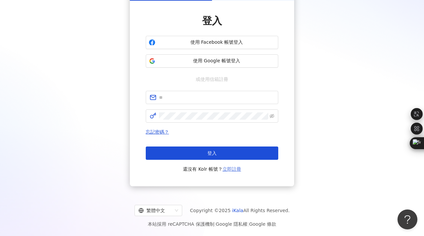 The height and width of the screenshot is (236, 424). Describe the element at coordinates (272, 116) in the screenshot. I see `span: eye-invisible` at that location.